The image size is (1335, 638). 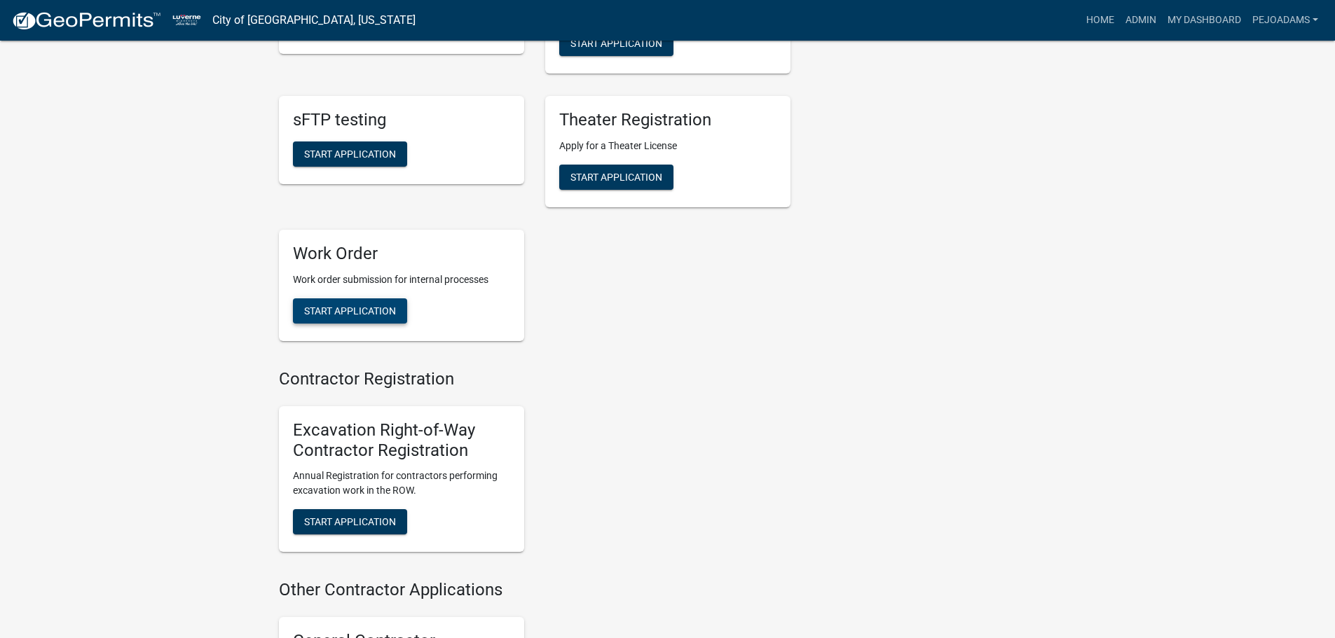 I want to click on h4: Other Contractor Applications, so click(x=535, y=590).